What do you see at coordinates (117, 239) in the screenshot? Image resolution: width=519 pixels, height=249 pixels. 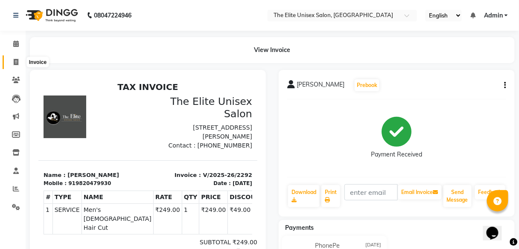 I see `span: Admin` at bounding box center [117, 239].